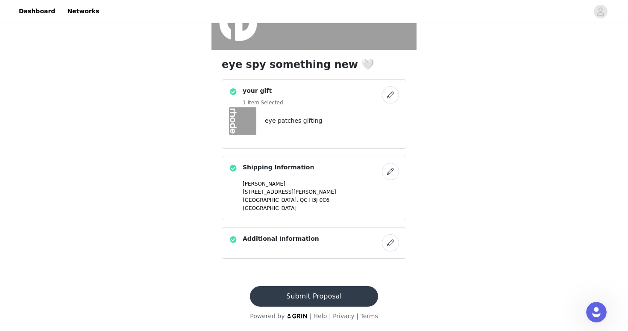  What do you see at coordinates (314, 65) in the screenshot?
I see `h1: eye spy something new 🤍` at bounding box center [314, 65].